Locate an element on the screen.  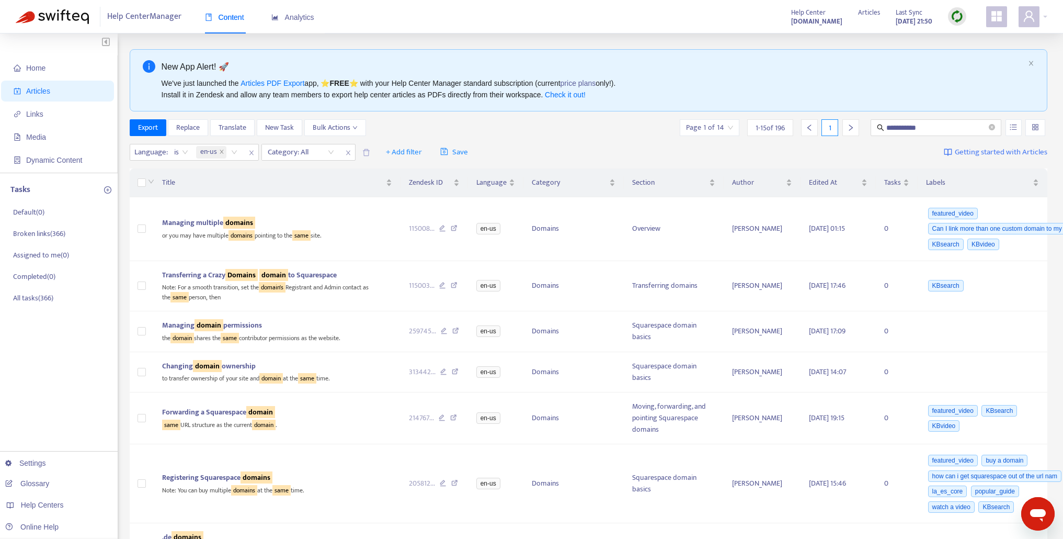
span: right is located at coordinates (851, 128).